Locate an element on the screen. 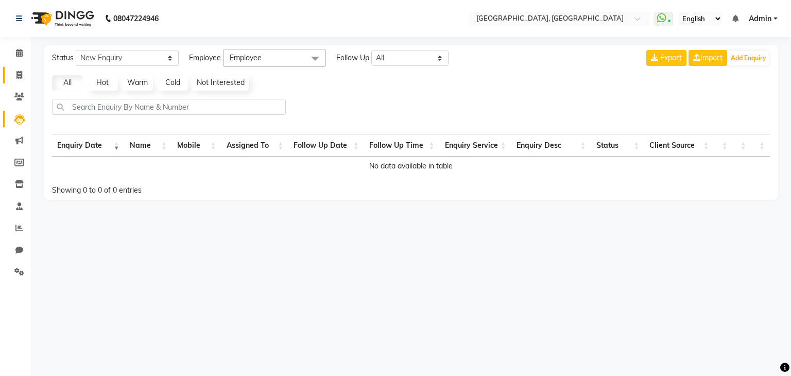  span: Follow Up is located at coordinates (353, 58).